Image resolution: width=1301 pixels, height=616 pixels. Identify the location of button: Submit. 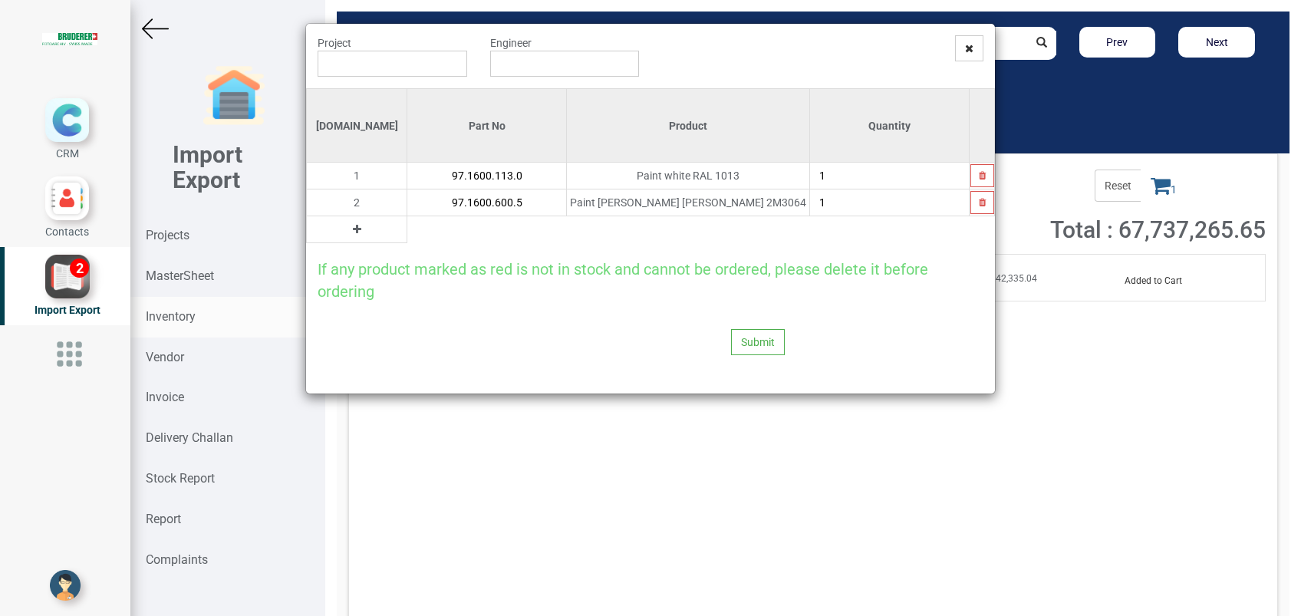
(758, 342).